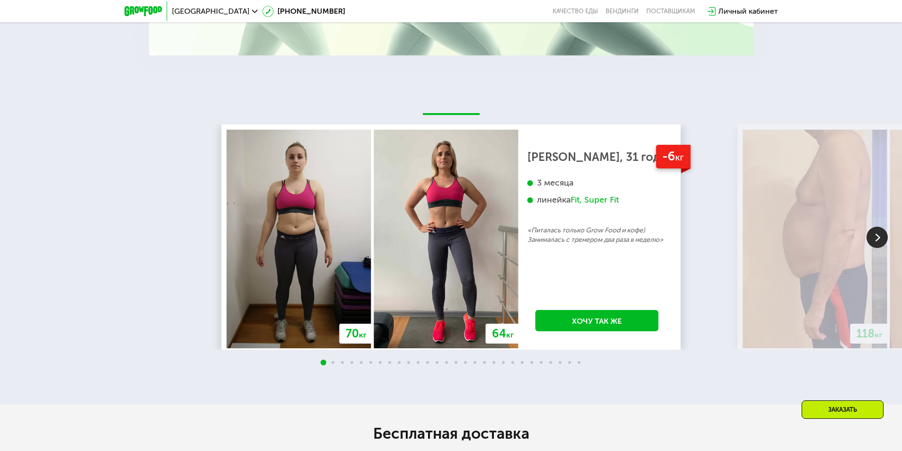 This screenshot has height=451, width=902. Describe the element at coordinates (503, 334) in the screenshot. I see `div: 64` at that location.